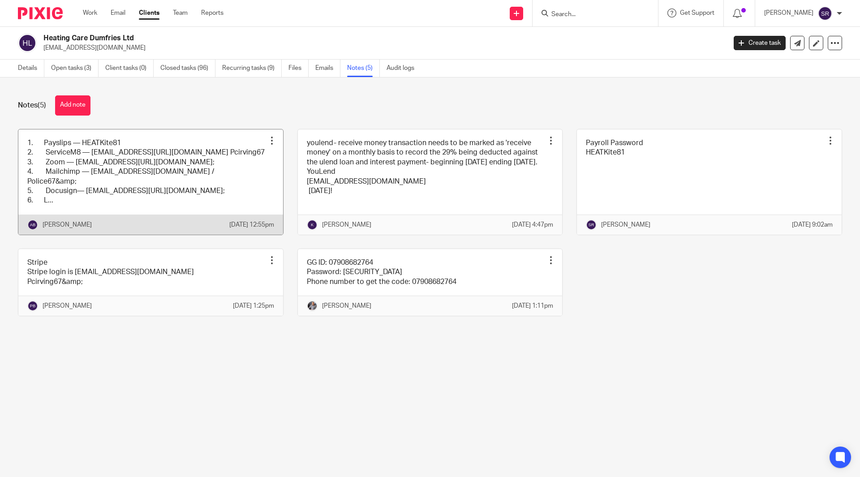  Describe the element at coordinates (697, 13) in the screenshot. I see `span: Get Support` at that location.